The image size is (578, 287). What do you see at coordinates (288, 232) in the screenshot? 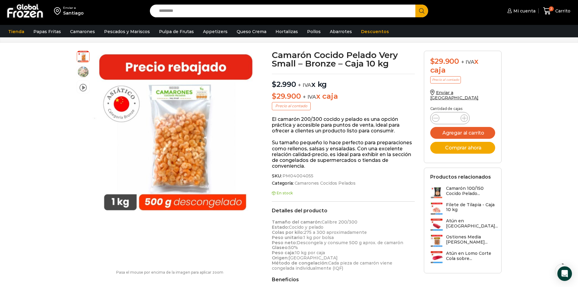
I see `strong: Colas por kilo:` at bounding box center [288, 232].